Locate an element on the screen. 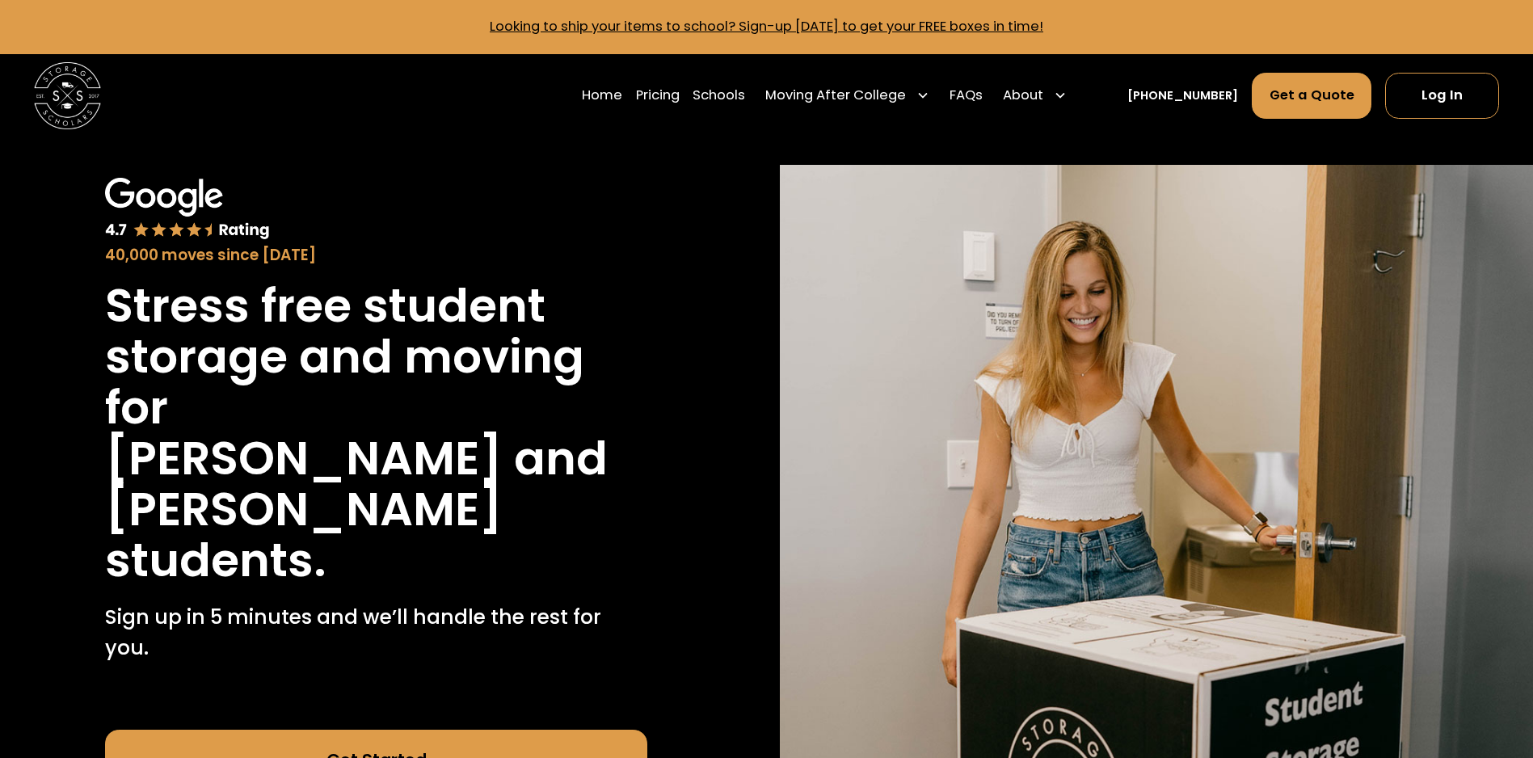 The width and height of the screenshot is (1533, 758). div: About is located at coordinates (1023, 95).